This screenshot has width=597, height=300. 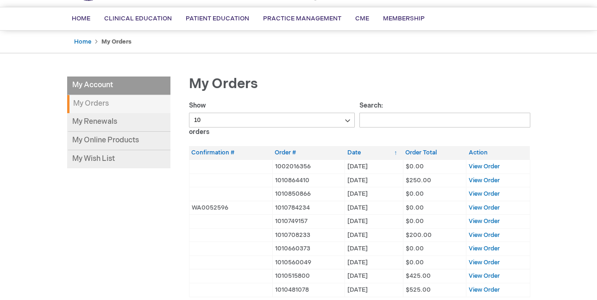 What do you see at coordinates (418, 276) in the screenshot?
I see `span: $425.00` at bounding box center [418, 276].